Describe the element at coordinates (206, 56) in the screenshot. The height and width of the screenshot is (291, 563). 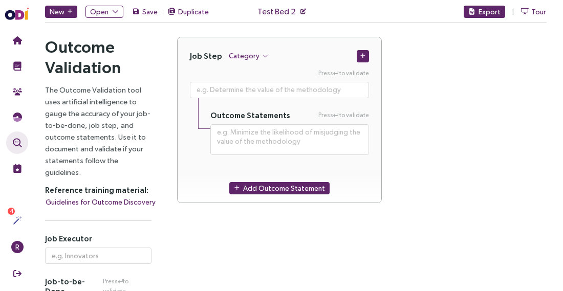
I see `h4: Job Step` at that location.